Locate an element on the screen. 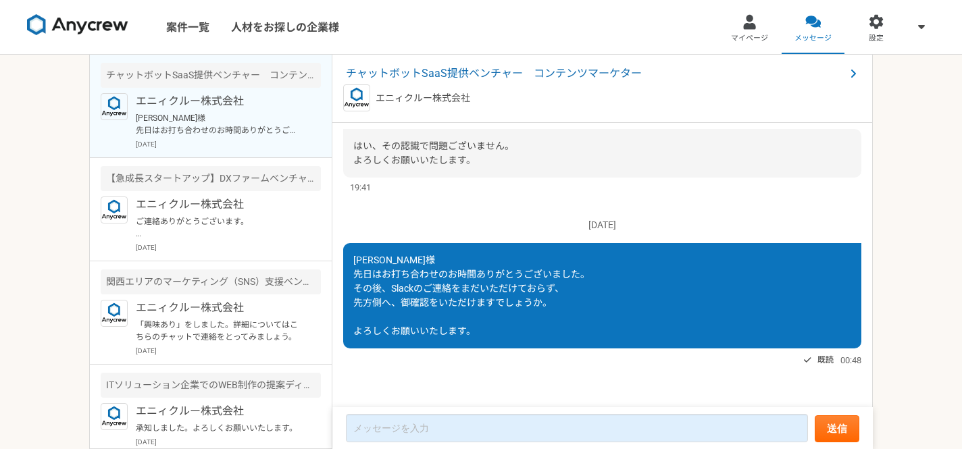 This screenshot has height=449, width=962. span: マイページ is located at coordinates (749, 38).